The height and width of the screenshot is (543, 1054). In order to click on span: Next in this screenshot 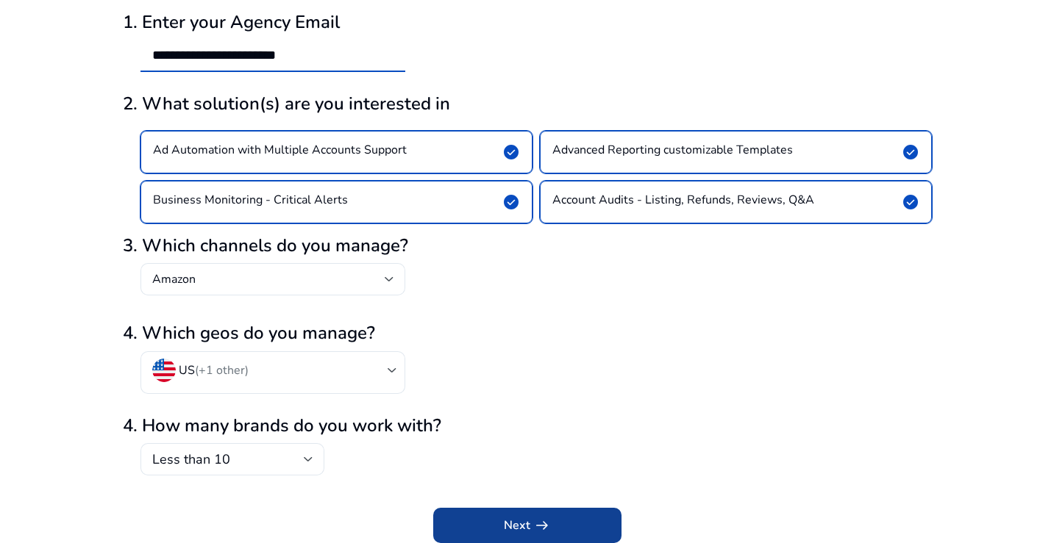, I will do `click(527, 526)`.